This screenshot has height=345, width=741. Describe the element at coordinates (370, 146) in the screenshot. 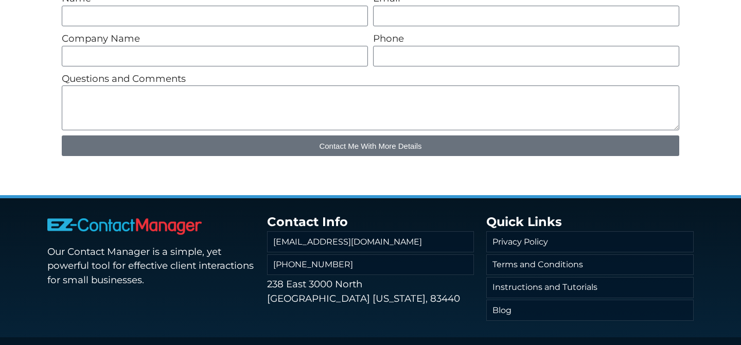

I see `span: Contact Me With More Details` at that location.